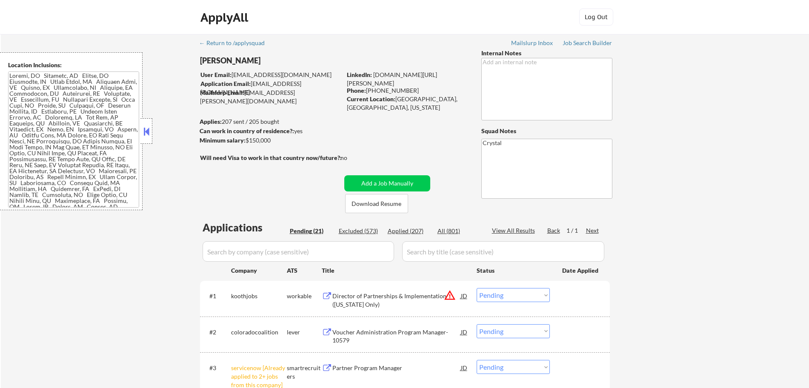 The image size is (809, 388). I want to click on div: ← Return to /applysquad, so click(236, 43).